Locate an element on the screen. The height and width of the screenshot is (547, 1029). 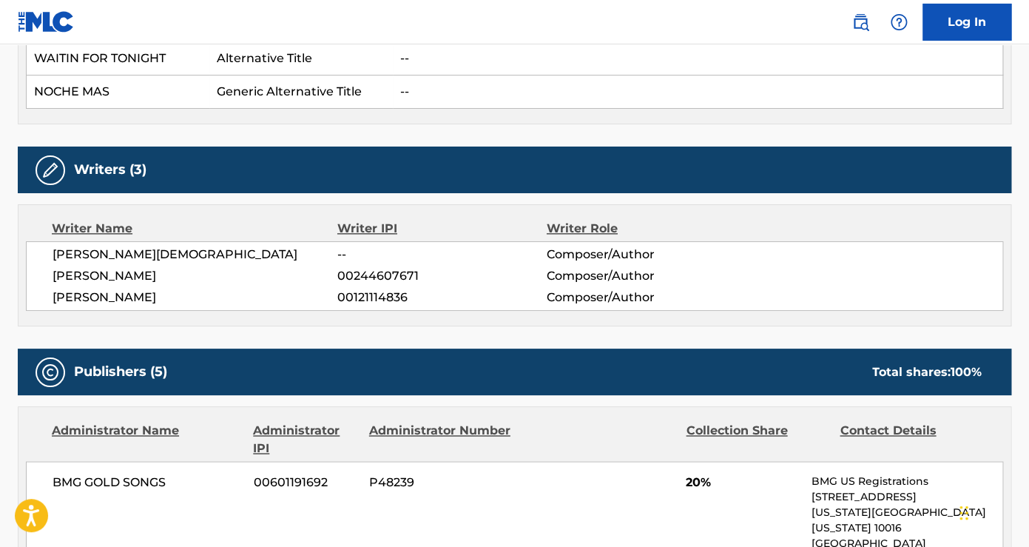
span: 100 % is located at coordinates (966, 371).